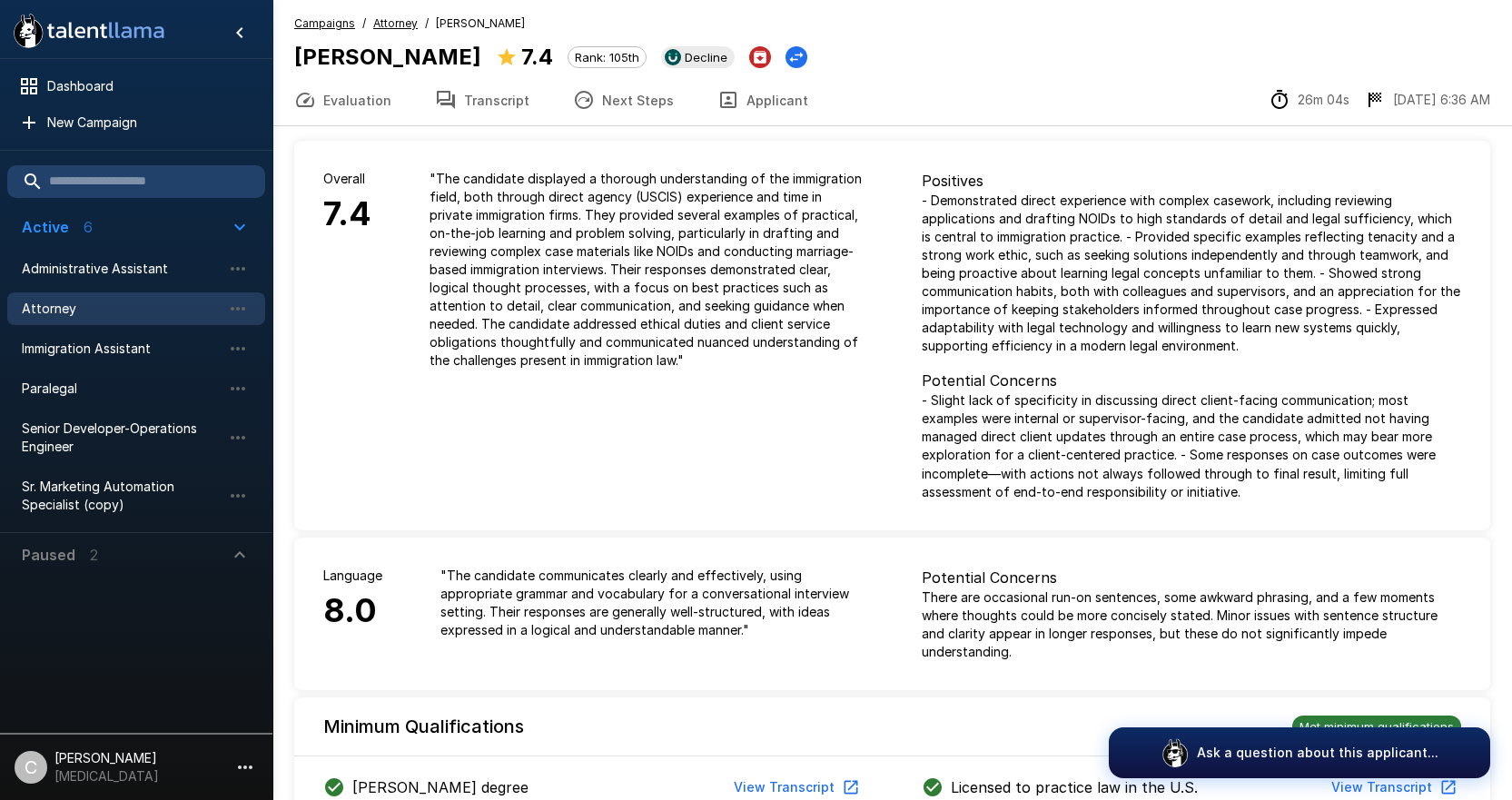  What do you see at coordinates (1191, 181) in the screenshot?
I see `p: Positives` at bounding box center [1191, 181].